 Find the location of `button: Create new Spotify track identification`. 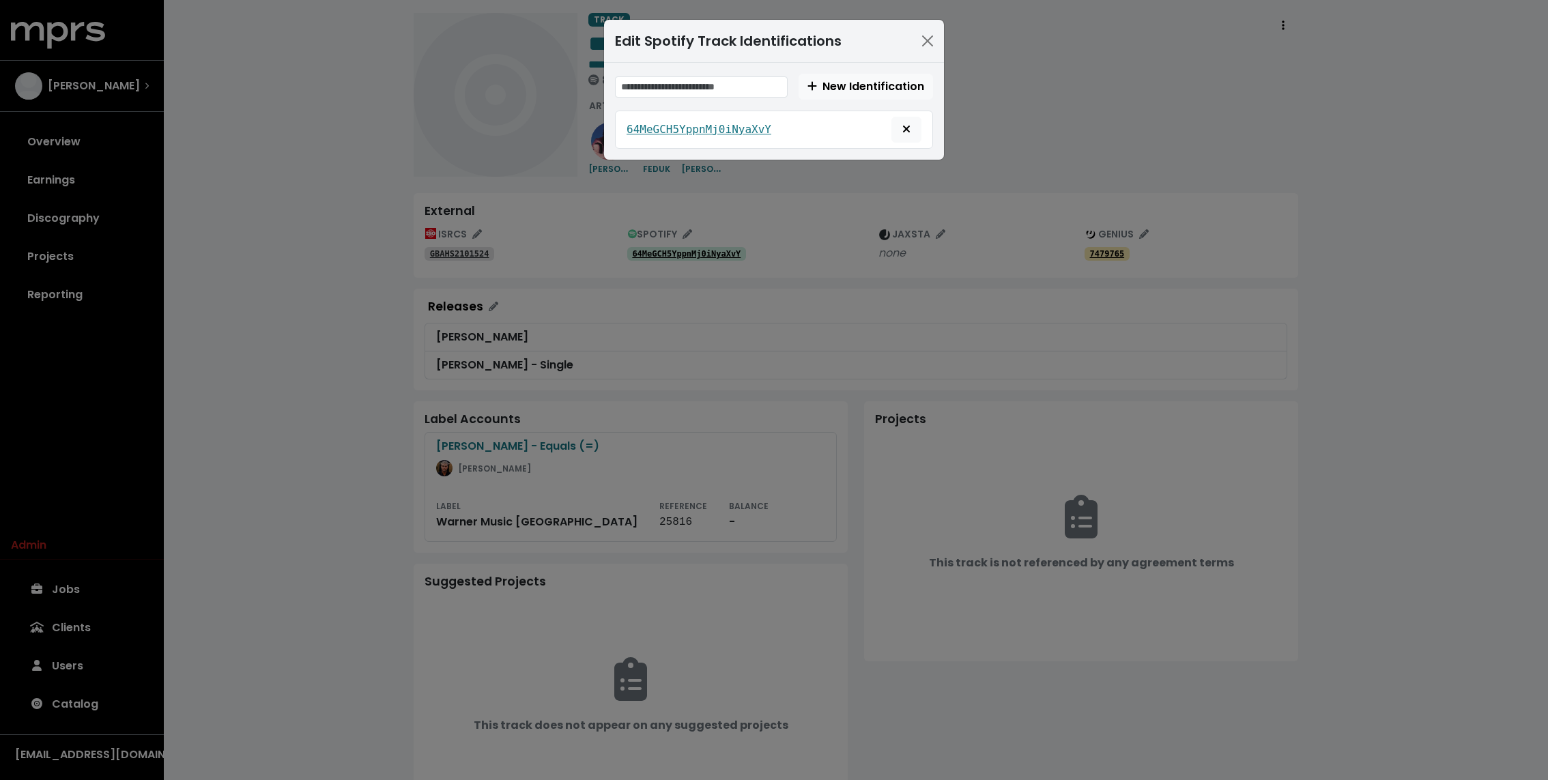

button: Create new Spotify track identification is located at coordinates (866, 87).